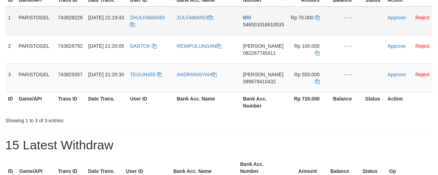 The image size is (438, 175). I want to click on span: TEGUH455, so click(143, 74).